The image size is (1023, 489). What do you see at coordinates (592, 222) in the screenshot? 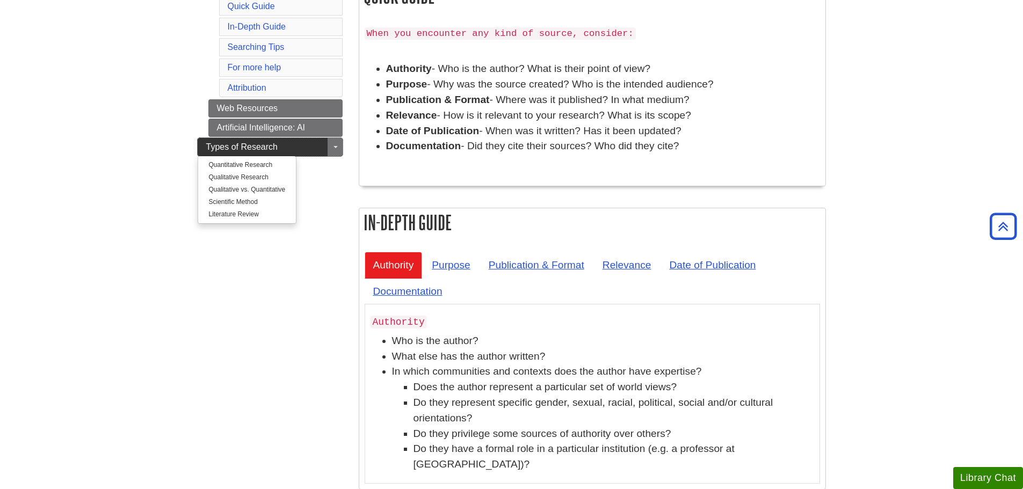
I see `h2: In-Depth Guide` at bounding box center [592, 222].